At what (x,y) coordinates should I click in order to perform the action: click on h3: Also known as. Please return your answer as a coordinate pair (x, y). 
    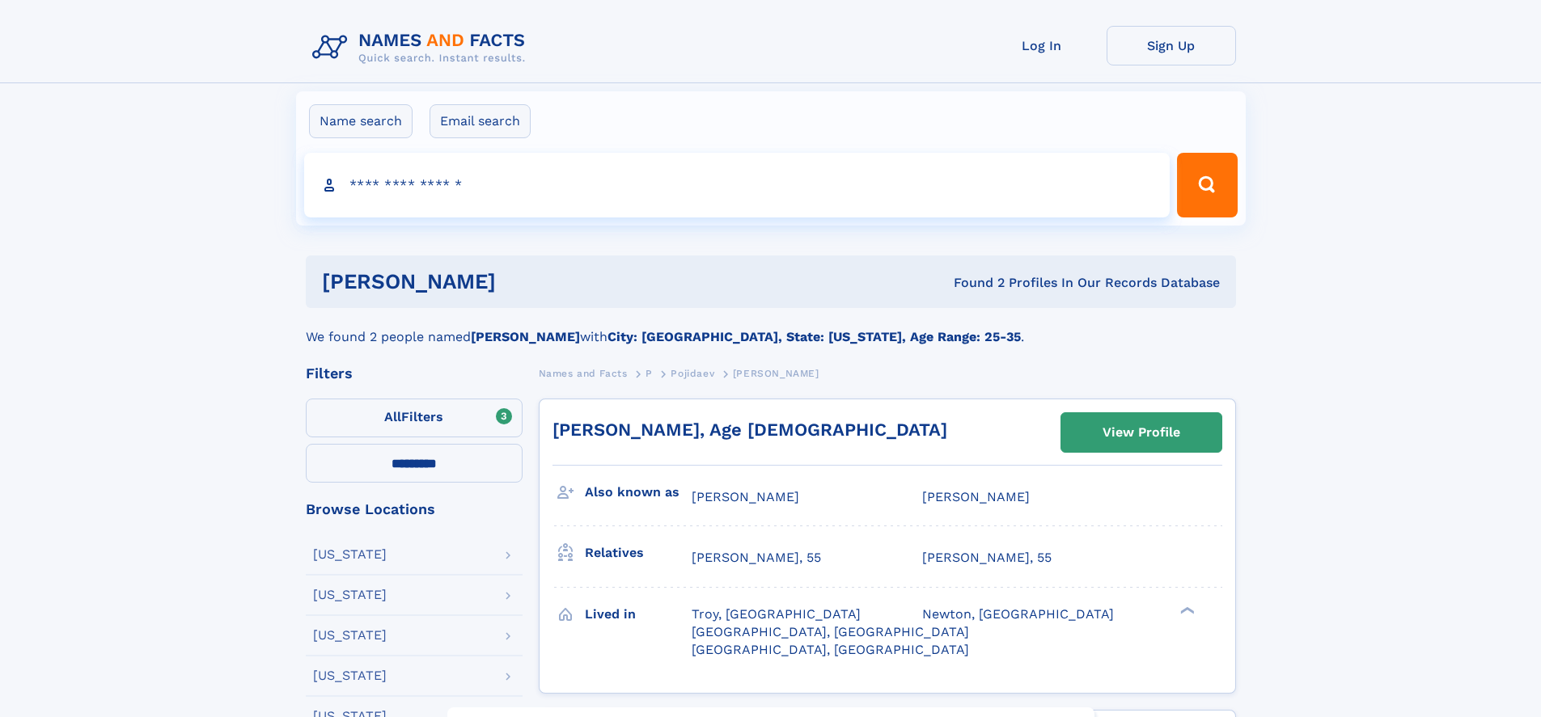
    Looking at the image, I should click on (638, 492).